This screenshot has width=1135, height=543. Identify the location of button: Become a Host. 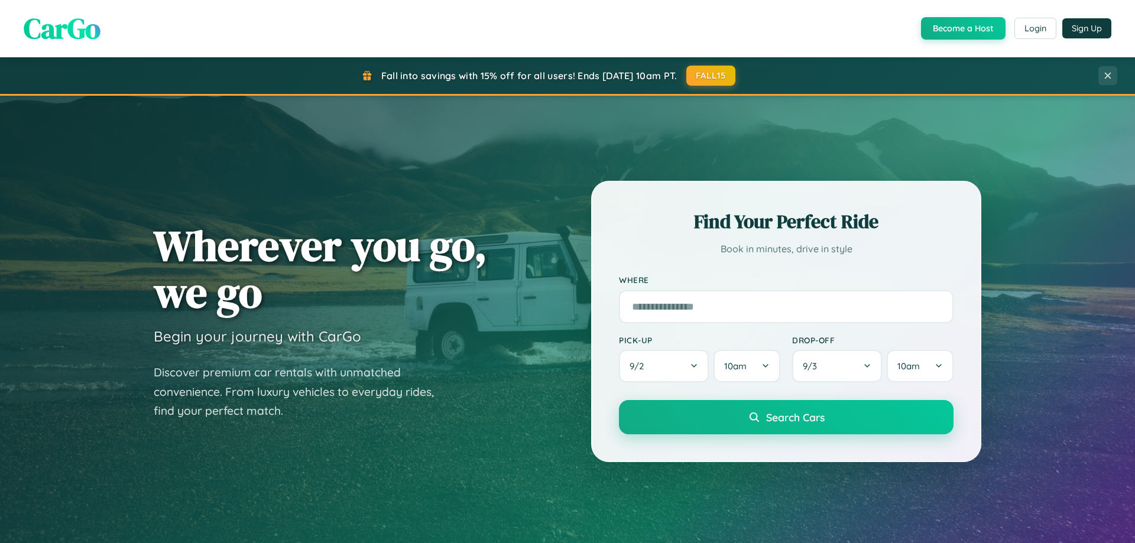
(963, 28).